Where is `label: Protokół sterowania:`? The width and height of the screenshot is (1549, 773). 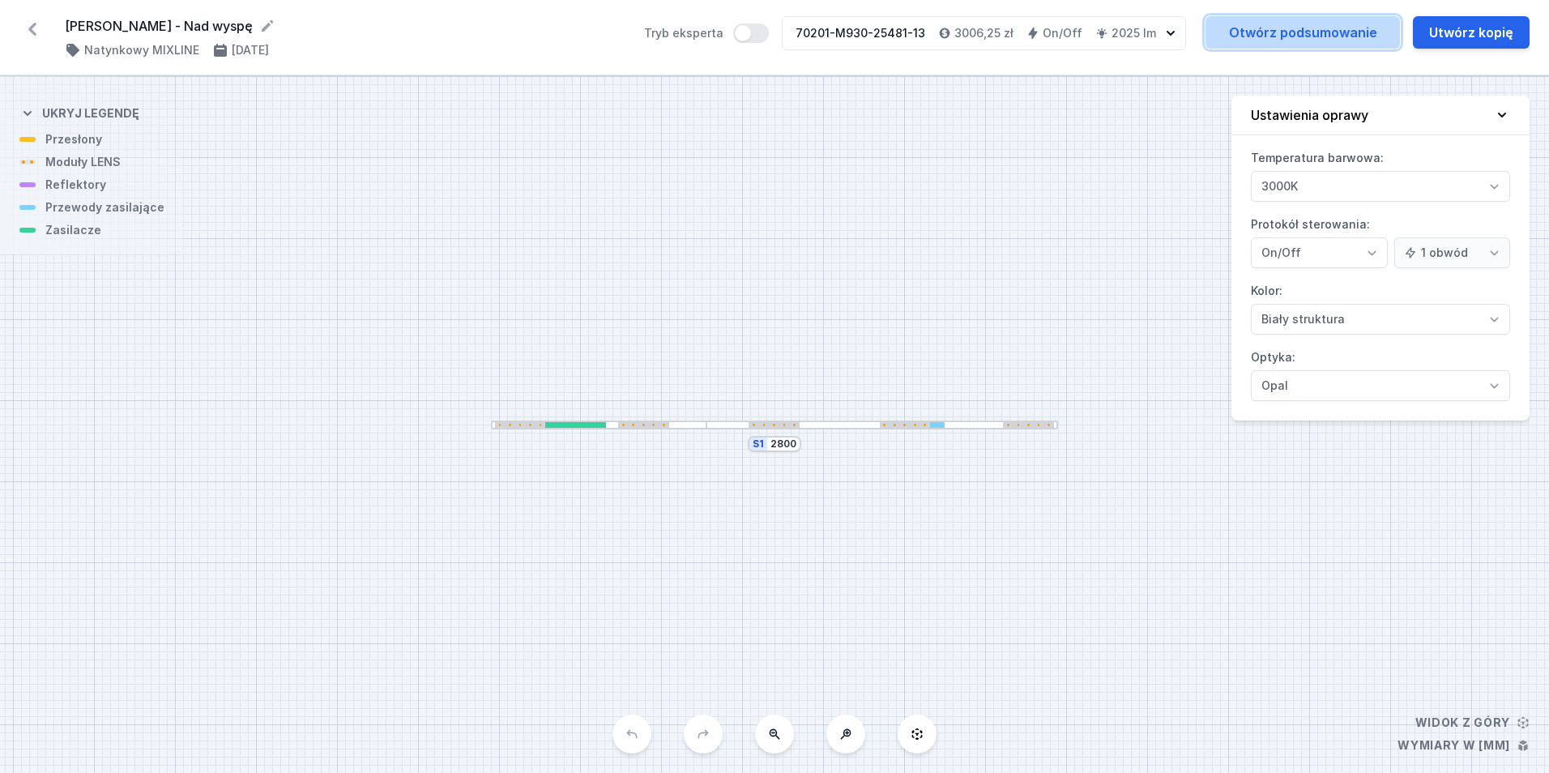
label: Protokół sterowania: is located at coordinates (1380, 240).